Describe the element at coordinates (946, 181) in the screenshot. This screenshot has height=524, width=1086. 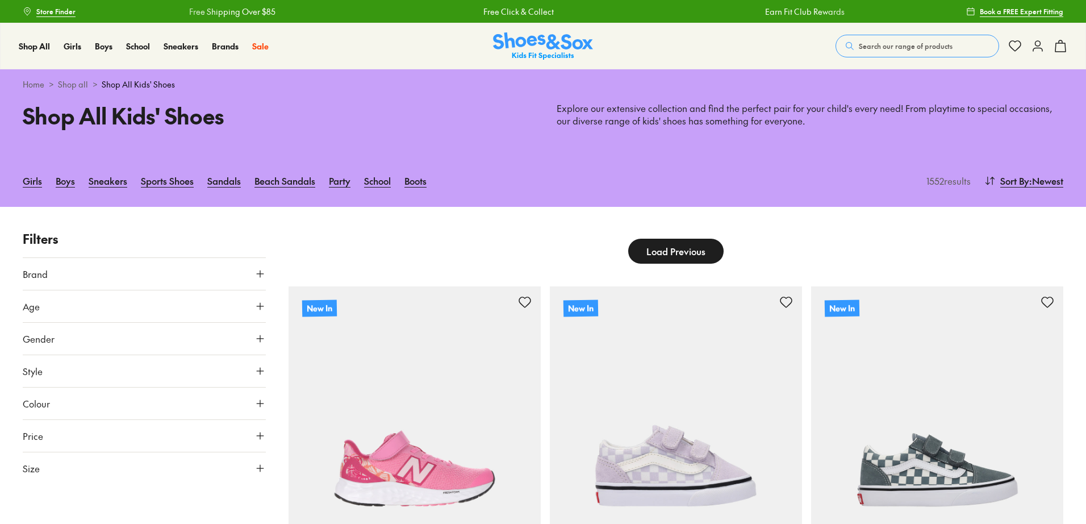
I see `p: 1552 results` at that location.